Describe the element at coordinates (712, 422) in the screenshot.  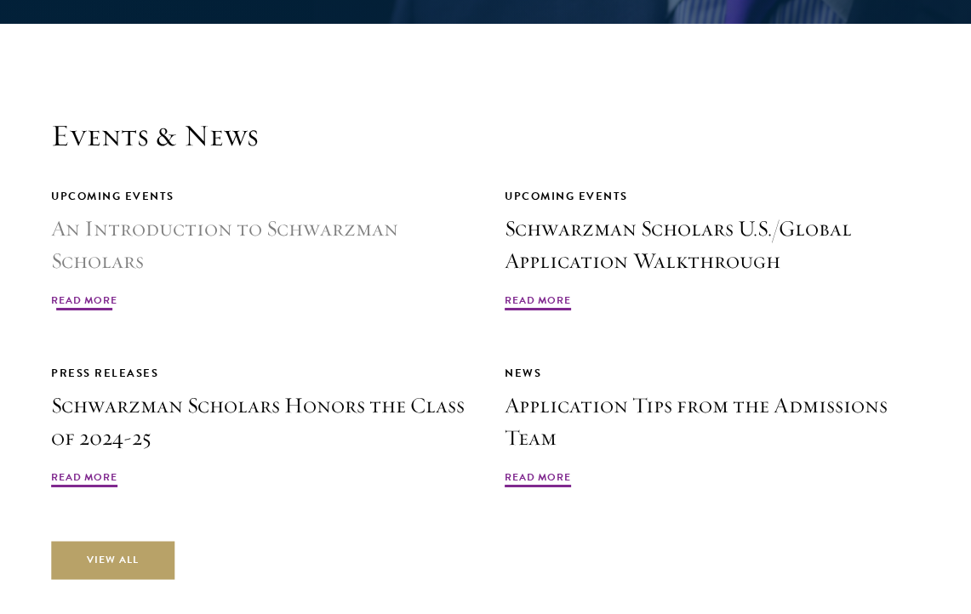
I see `h3: Application Tips from the Admissions Team` at that location.